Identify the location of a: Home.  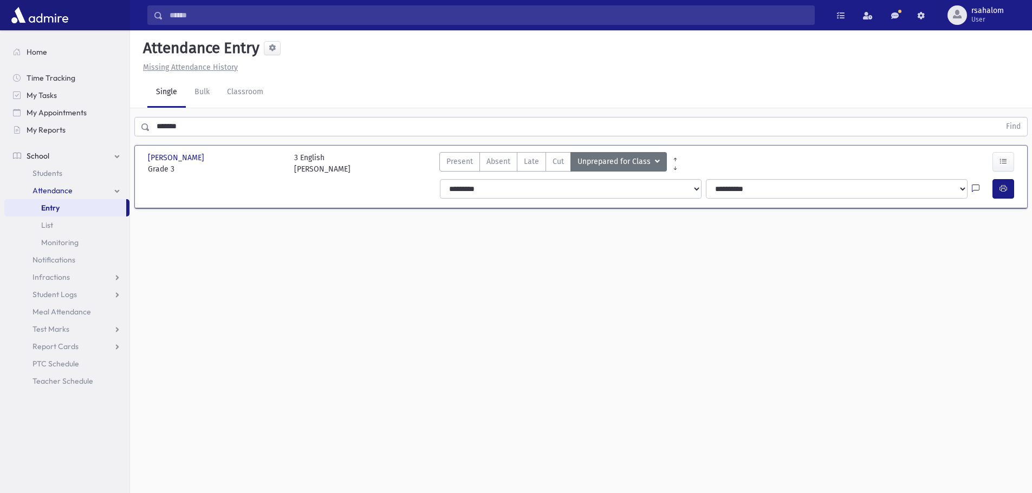
(67, 52).